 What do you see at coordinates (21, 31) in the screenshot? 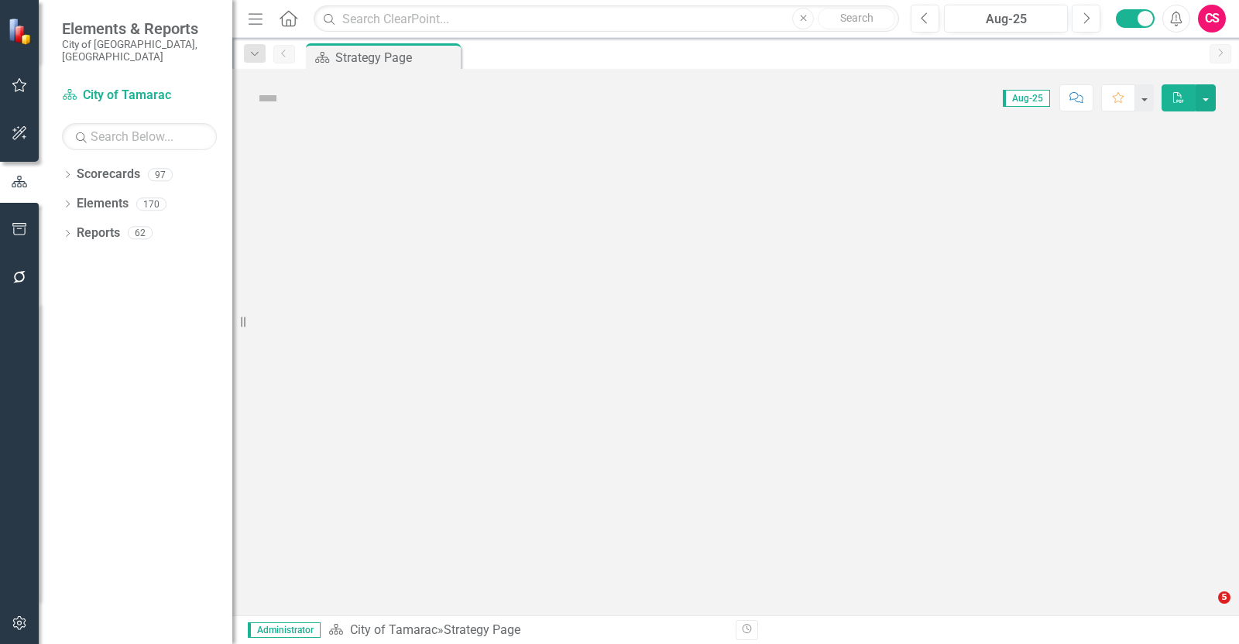
I see `img: ClearPoint Strategy` at bounding box center [21, 31].